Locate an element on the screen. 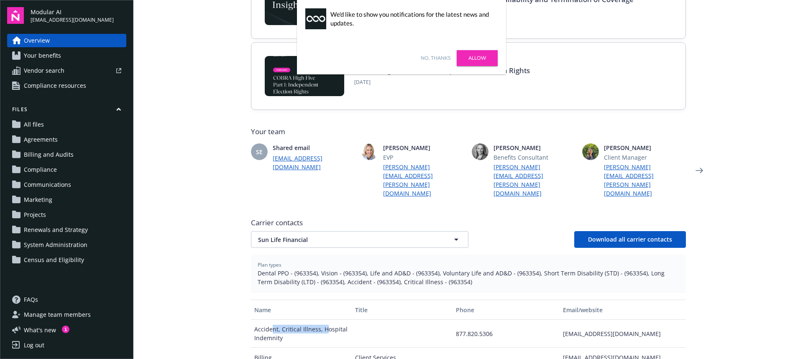 This screenshot has height=359, width=803. span: Marketing is located at coordinates (38, 200).